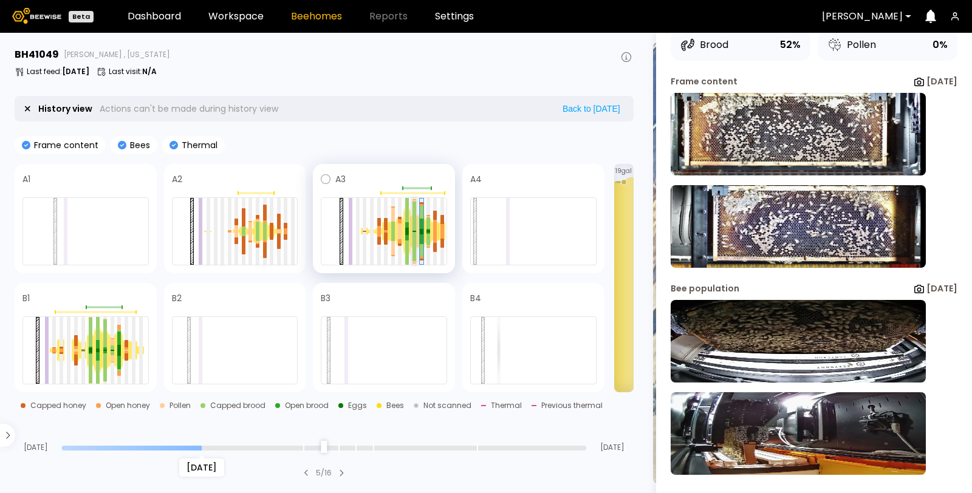 This screenshot has height=493, width=972. What do you see at coordinates (128, 406) in the screenshot?
I see `div: Open honey` at bounding box center [128, 406].